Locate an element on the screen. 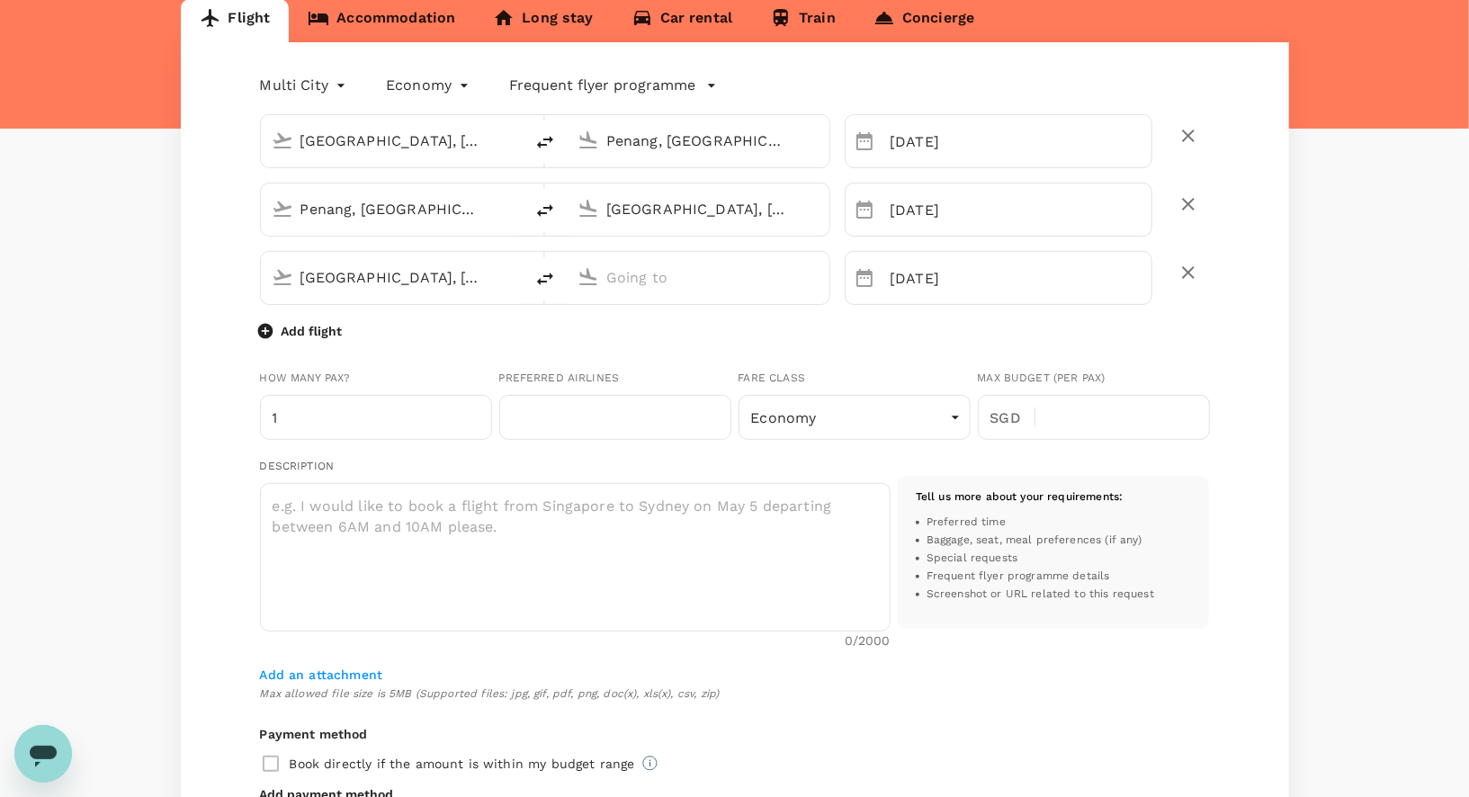 This screenshot has width=1469, height=797. div: Preferred Airlines is located at coordinates (615, 379).